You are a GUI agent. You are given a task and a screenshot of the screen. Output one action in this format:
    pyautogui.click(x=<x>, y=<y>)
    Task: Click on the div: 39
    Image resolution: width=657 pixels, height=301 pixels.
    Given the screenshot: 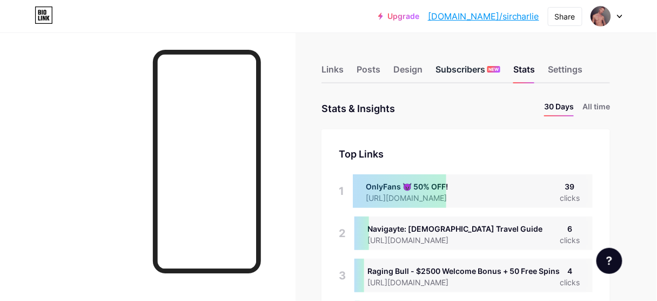 What is the action you would take?
    pyautogui.click(x=570, y=186)
    